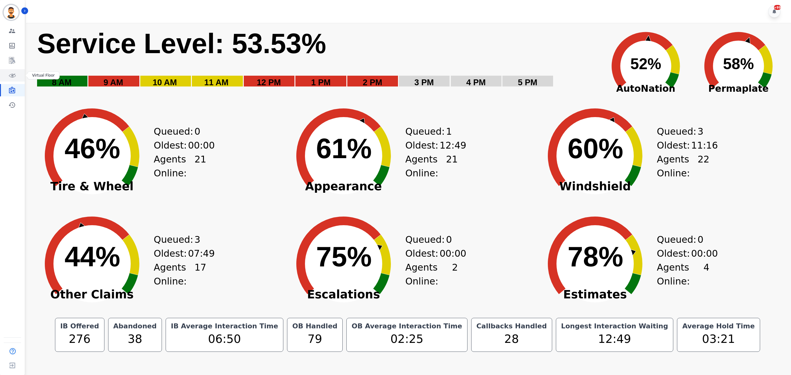 The image size is (791, 375). I want to click on text: 61%, so click(344, 149).